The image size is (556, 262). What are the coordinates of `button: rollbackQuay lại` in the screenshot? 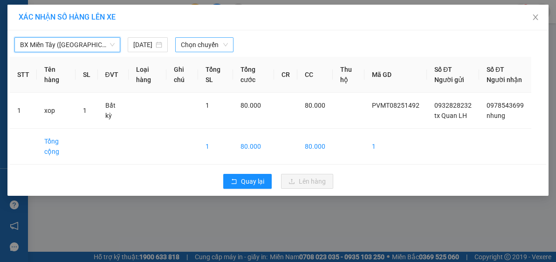 It's located at (248, 181).